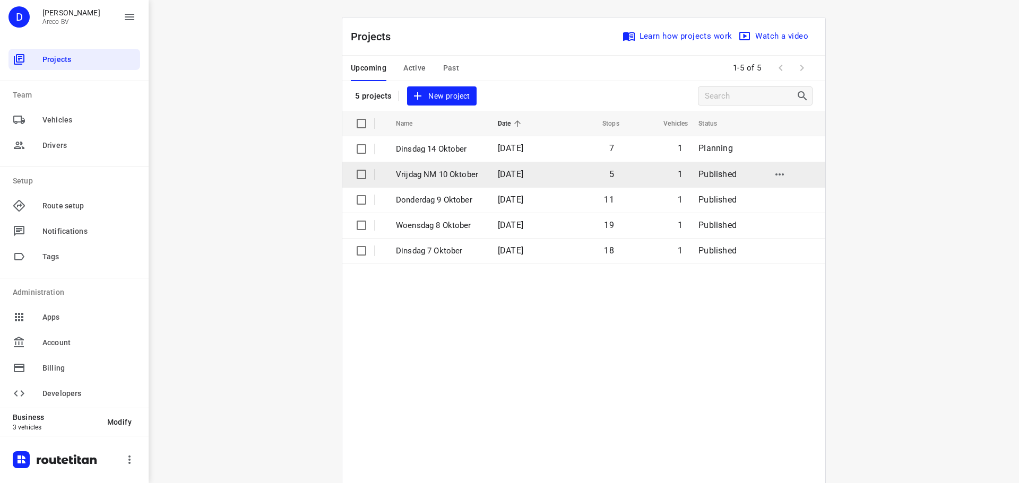 The image size is (1019, 483). What do you see at coordinates (439, 225) in the screenshot?
I see `p: Woensdag 8 Oktober` at bounding box center [439, 225].